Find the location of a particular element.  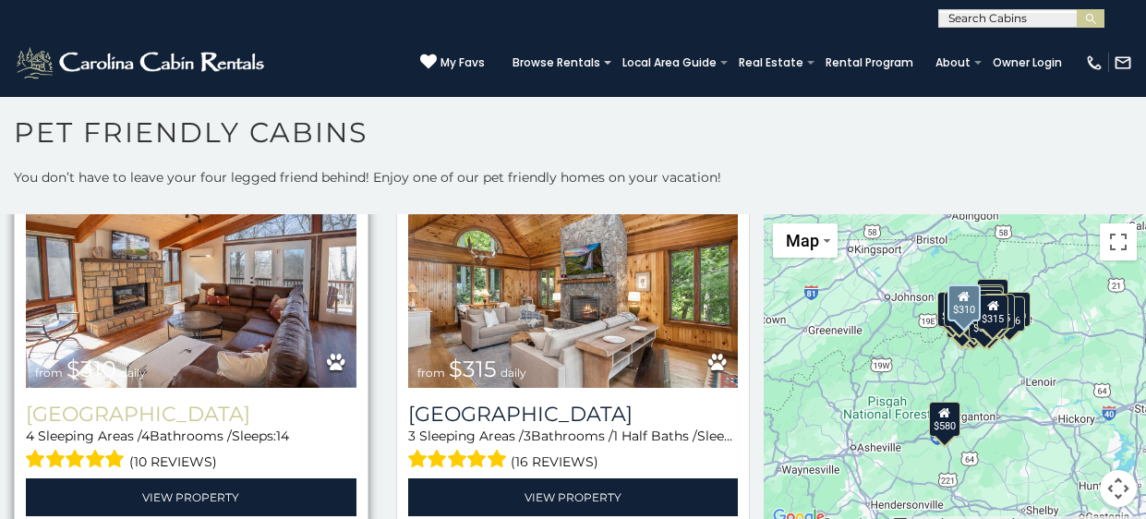

span: Map is located at coordinates (802, 240).